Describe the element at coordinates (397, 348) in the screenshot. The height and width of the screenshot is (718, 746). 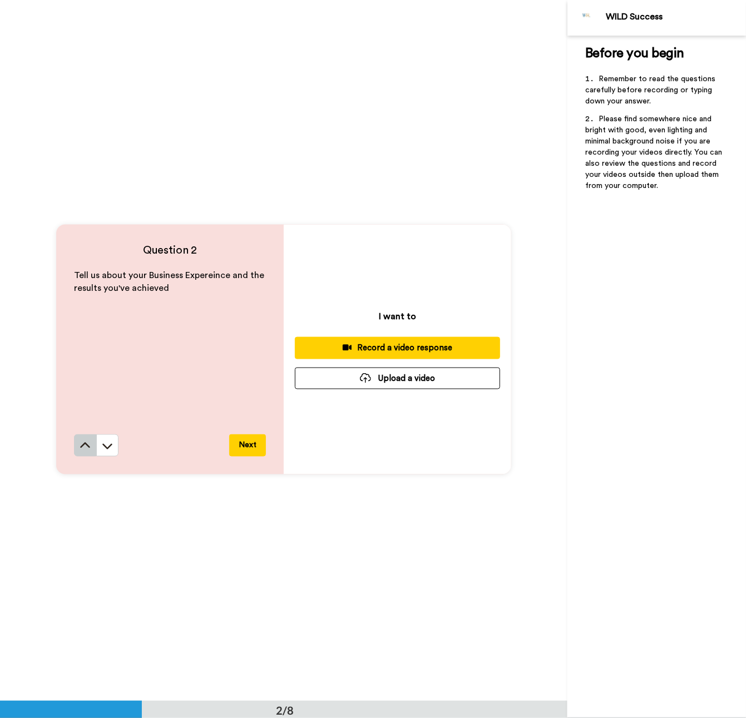
I see `button: Record a video response` at that location.